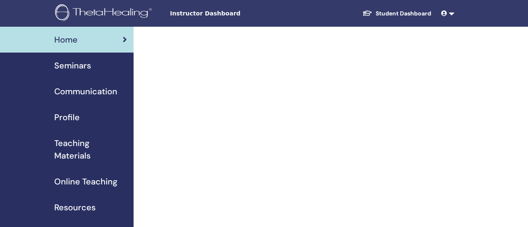 The height and width of the screenshot is (227, 528). I want to click on span: Communication, so click(86, 91).